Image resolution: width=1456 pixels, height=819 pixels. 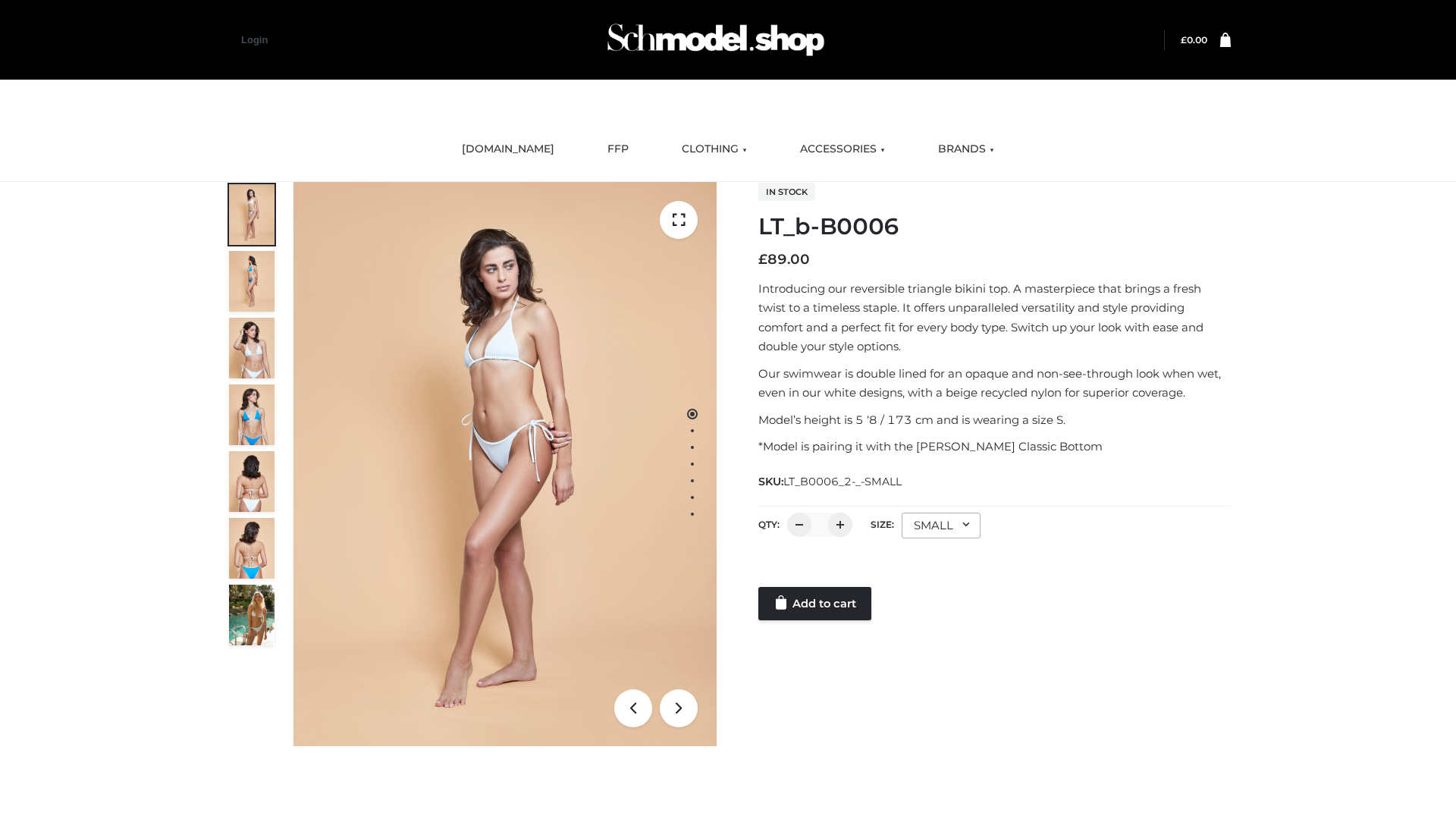 I want to click on p: Introducing our reversible triangle bikini top. A masterpiece that brings a fresh twist to a time..., so click(x=994, y=317).